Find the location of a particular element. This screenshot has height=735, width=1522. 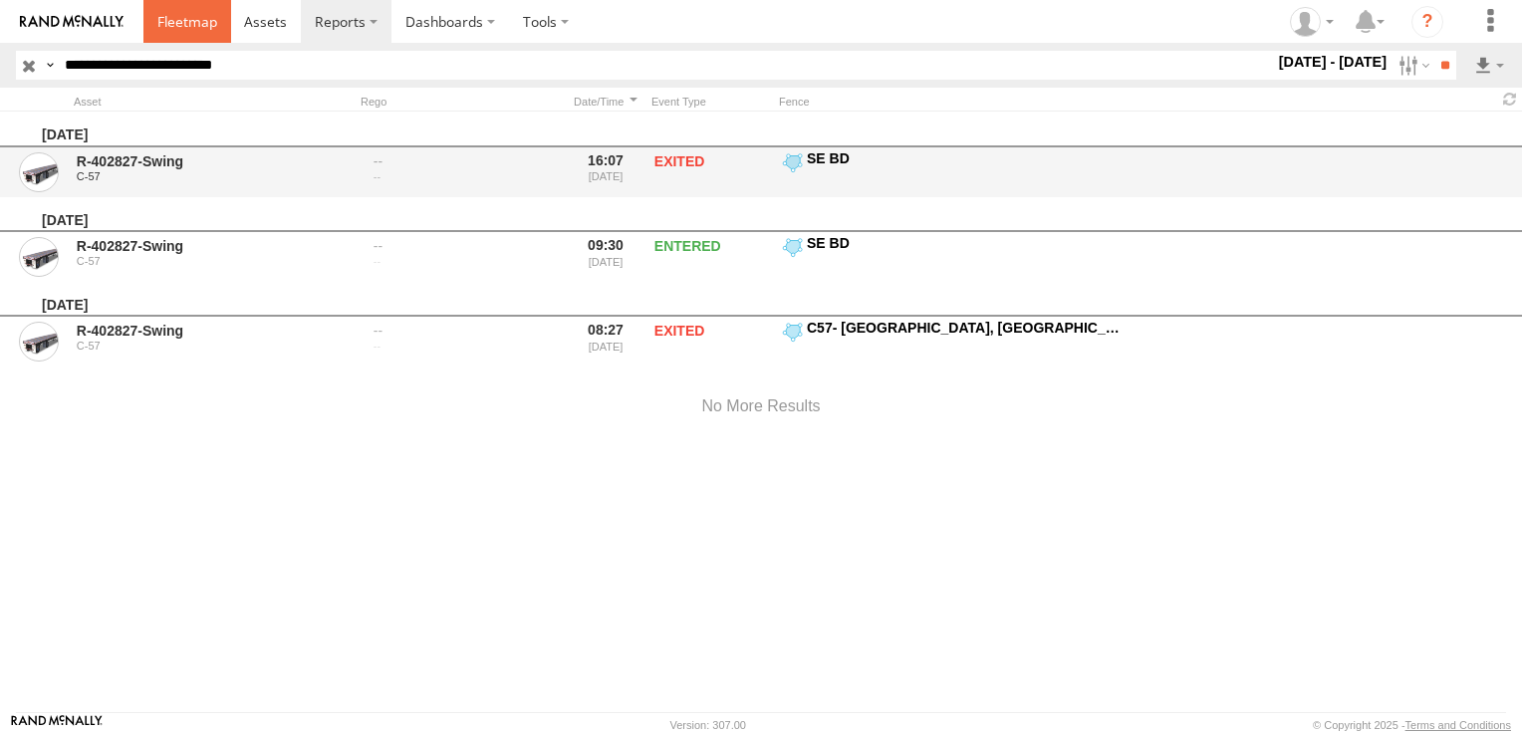

div: Click to Sort is located at coordinates (606, 102).